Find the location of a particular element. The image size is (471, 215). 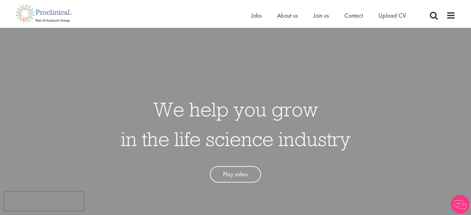

h1: We help you grow in the life science industry is located at coordinates (236, 124).